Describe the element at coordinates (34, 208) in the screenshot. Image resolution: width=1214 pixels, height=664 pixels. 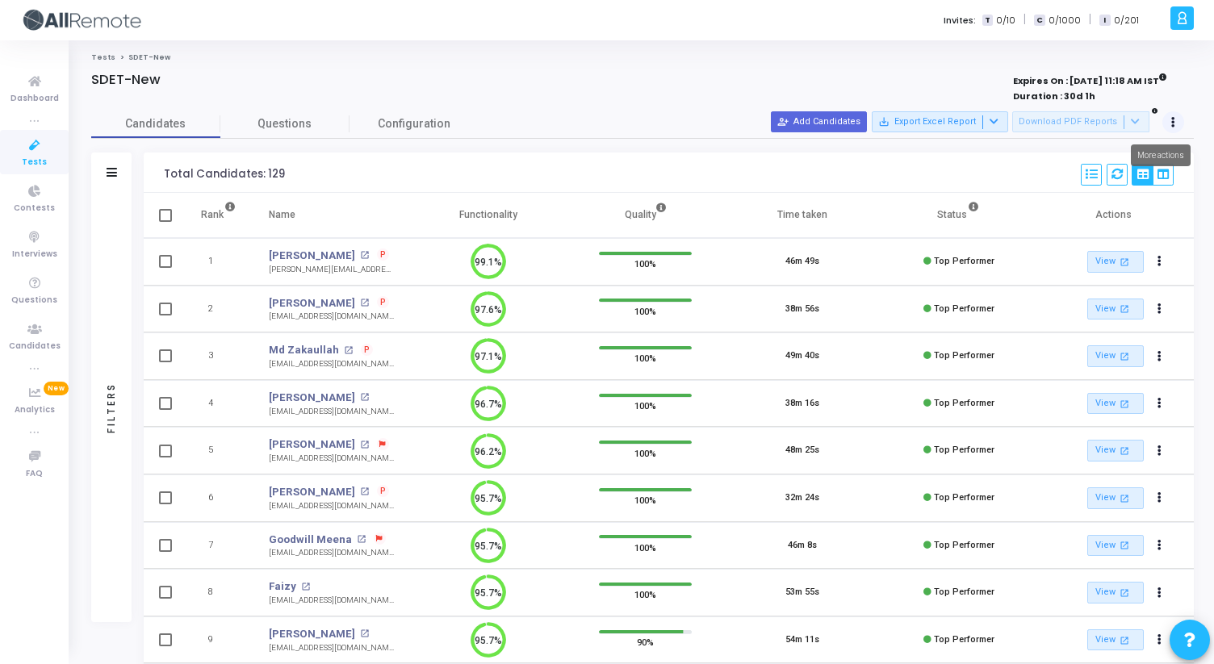
I see `span: Contests` at that location.